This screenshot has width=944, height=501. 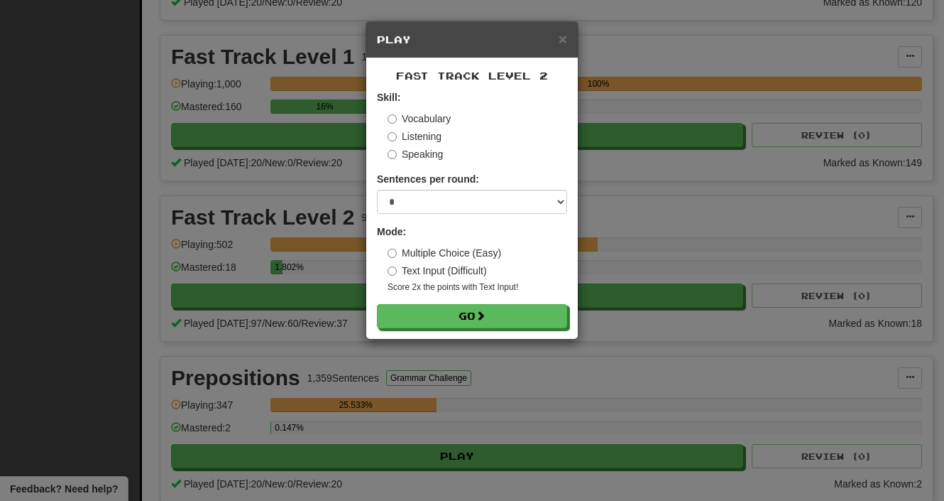 What do you see at coordinates (415, 136) in the screenshot?
I see `label: Listening` at bounding box center [415, 136].